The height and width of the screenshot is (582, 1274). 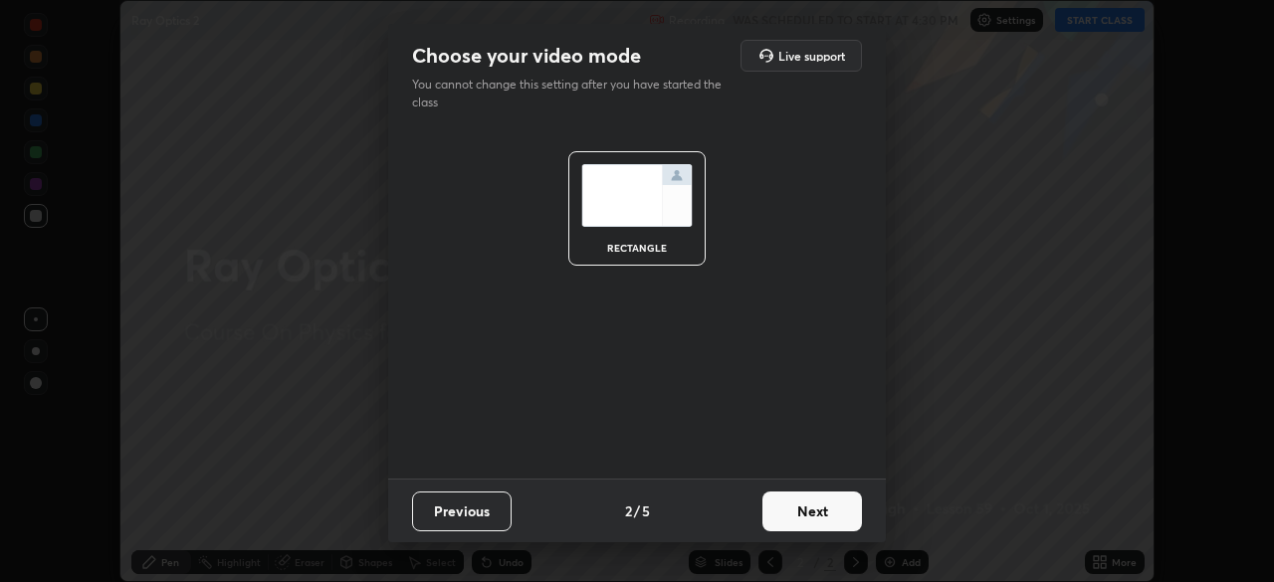 What do you see at coordinates (573, 94) in the screenshot?
I see `p: You cannot change this setting after you have started the class` at bounding box center [573, 94].